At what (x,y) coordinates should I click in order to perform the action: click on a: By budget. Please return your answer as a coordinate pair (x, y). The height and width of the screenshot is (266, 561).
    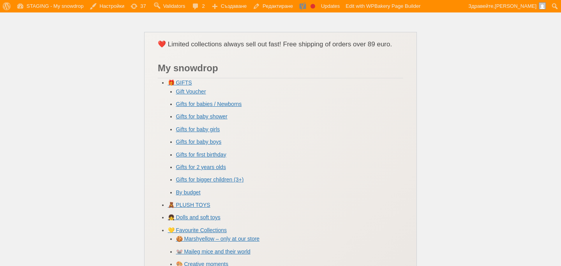
    Looking at the image, I should click on (188, 192).